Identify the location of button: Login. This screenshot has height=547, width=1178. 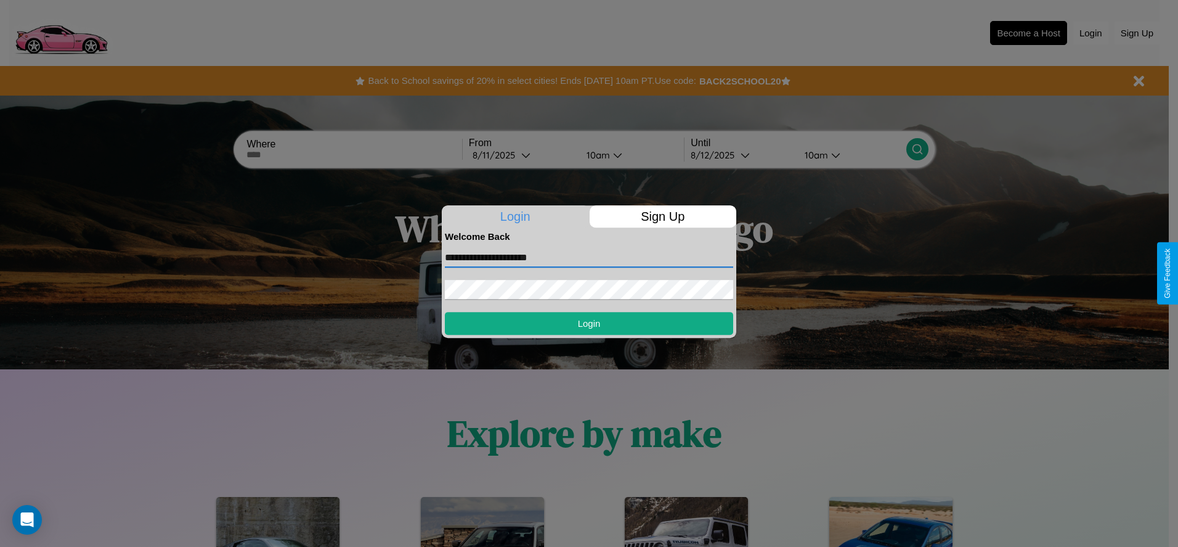
(589, 323).